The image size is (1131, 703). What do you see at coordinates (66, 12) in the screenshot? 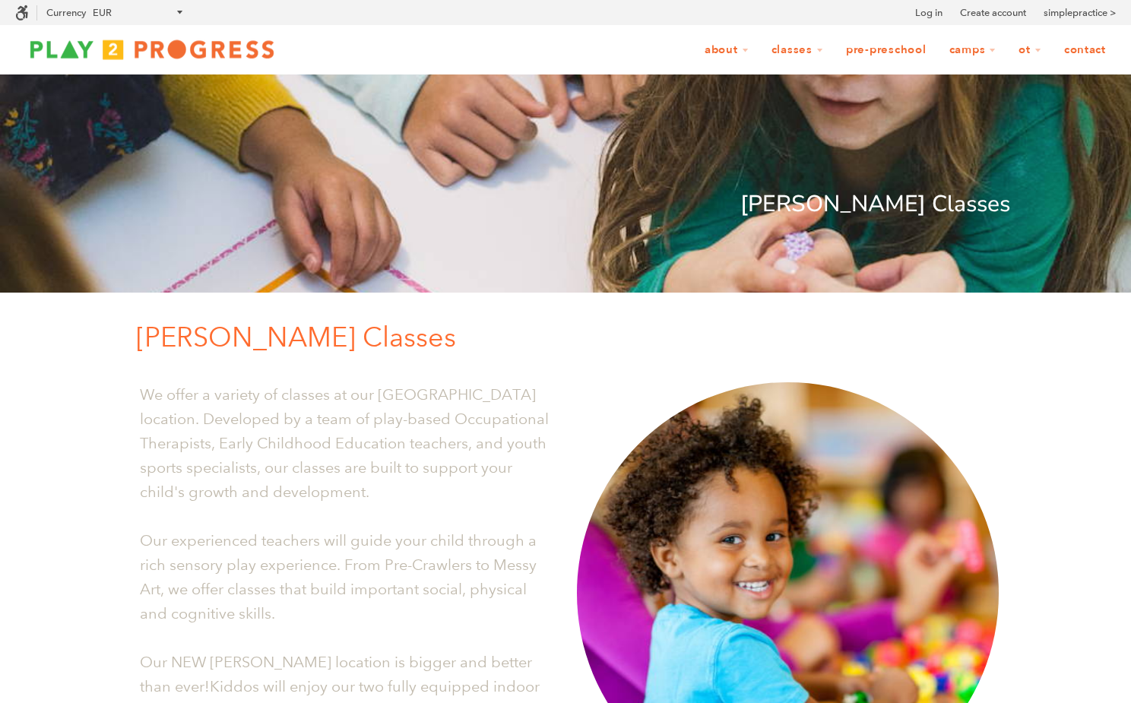
I see `label: Currency` at bounding box center [66, 12].